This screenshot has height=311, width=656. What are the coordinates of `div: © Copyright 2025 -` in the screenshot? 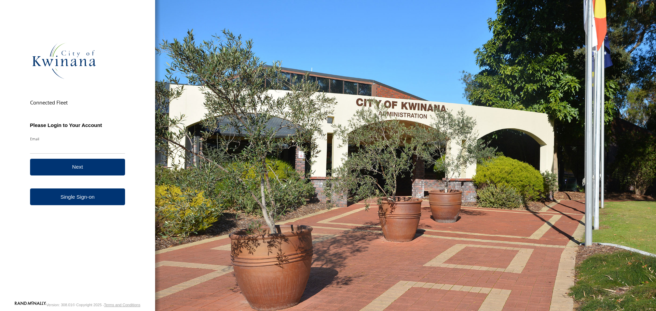 It's located at (106, 305).